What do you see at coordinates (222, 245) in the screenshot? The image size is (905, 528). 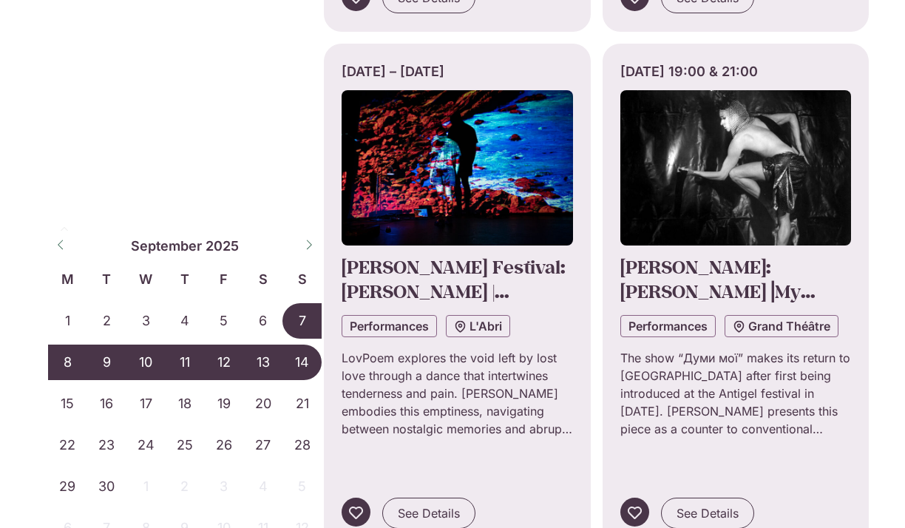 I see `span: 2025` at bounding box center [222, 245].